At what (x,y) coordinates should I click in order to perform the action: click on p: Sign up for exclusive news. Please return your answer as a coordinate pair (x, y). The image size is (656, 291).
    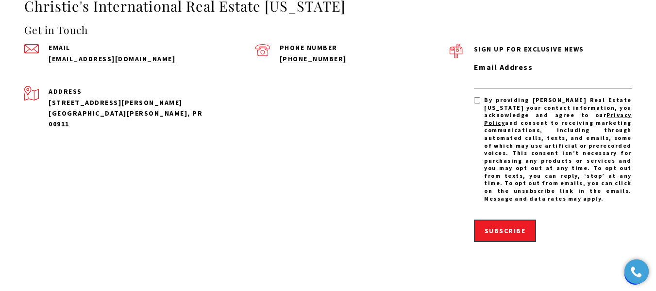
    Looking at the image, I should click on (553, 49).